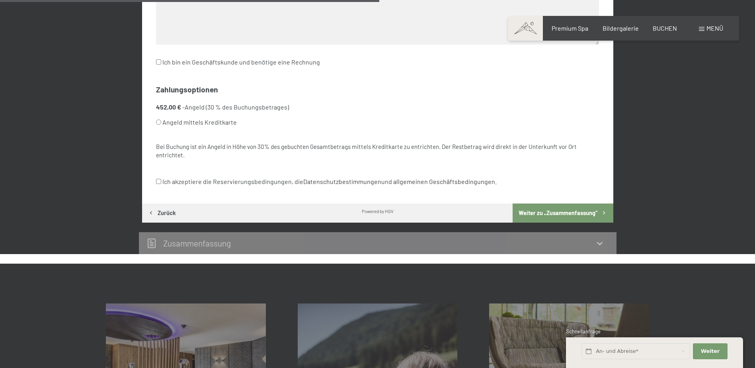 The image size is (755, 368). What do you see at coordinates (168, 107) in the screenshot?
I see `strong: 452,00 €` at bounding box center [168, 107].